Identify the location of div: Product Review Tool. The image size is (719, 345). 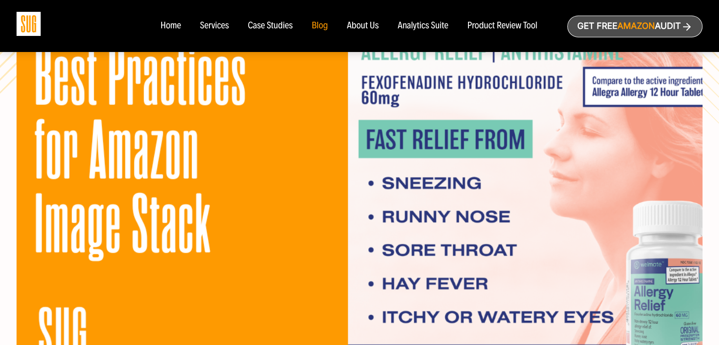
(502, 26).